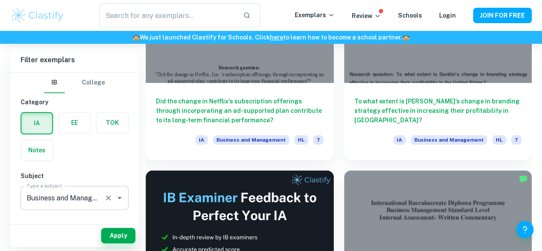  Describe the element at coordinates (37, 15) in the screenshot. I see `a: Clastify logo` at that location.